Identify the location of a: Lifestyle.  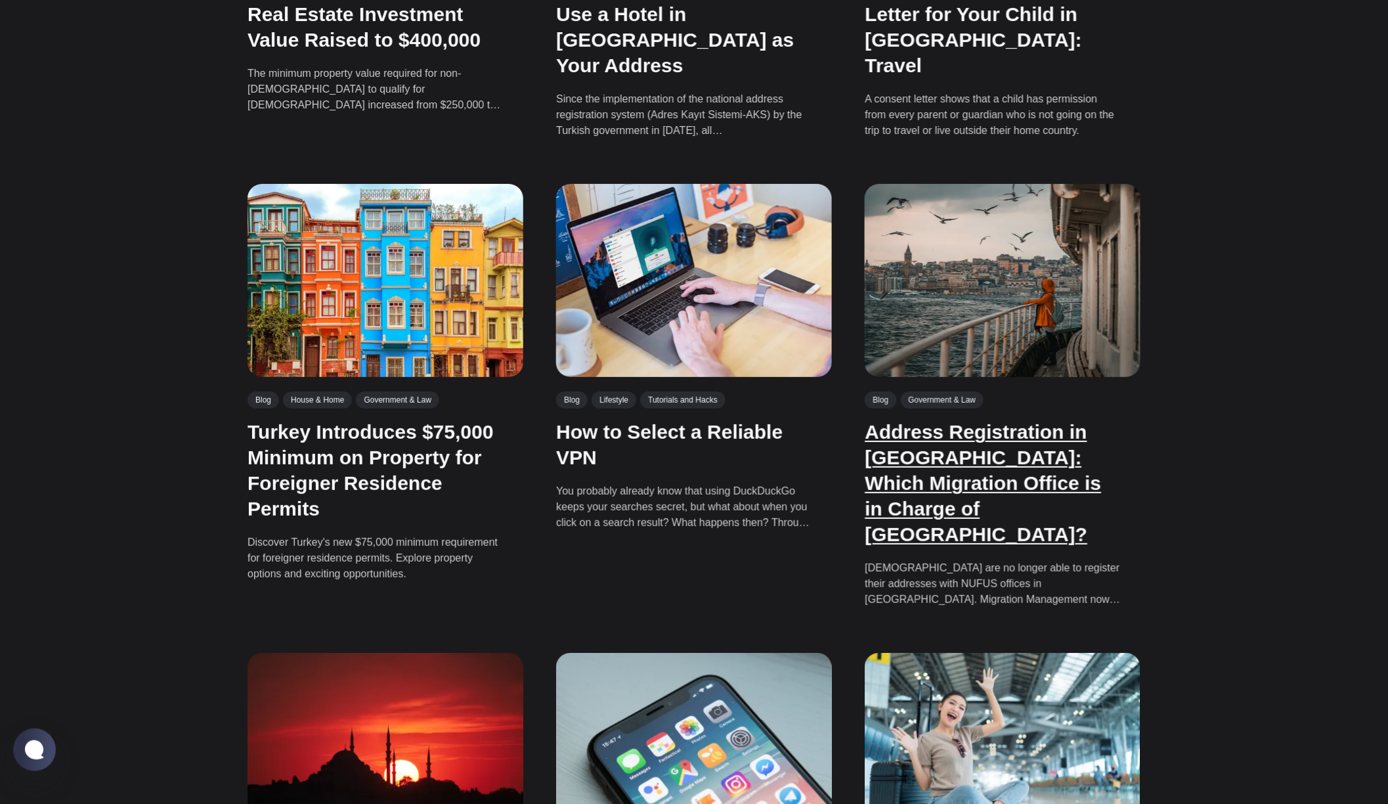
(614, 400).